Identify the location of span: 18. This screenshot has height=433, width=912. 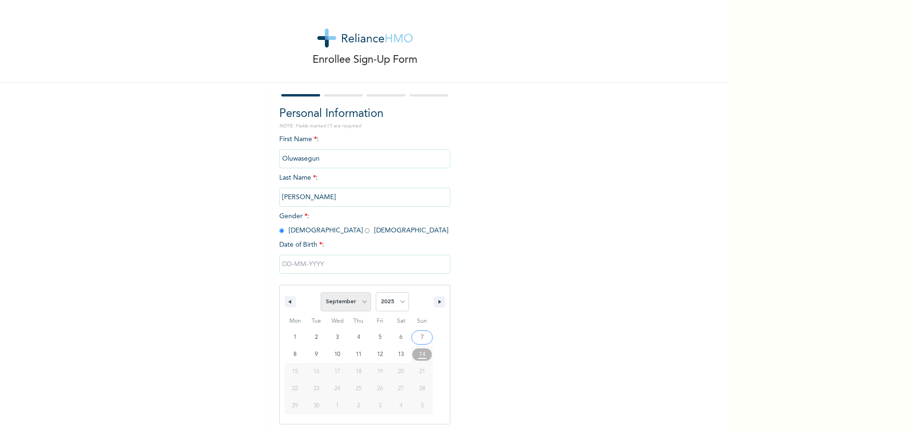
(359, 371).